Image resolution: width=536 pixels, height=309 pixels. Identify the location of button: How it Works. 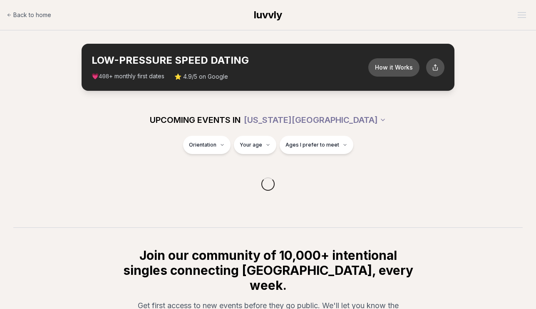
(394, 67).